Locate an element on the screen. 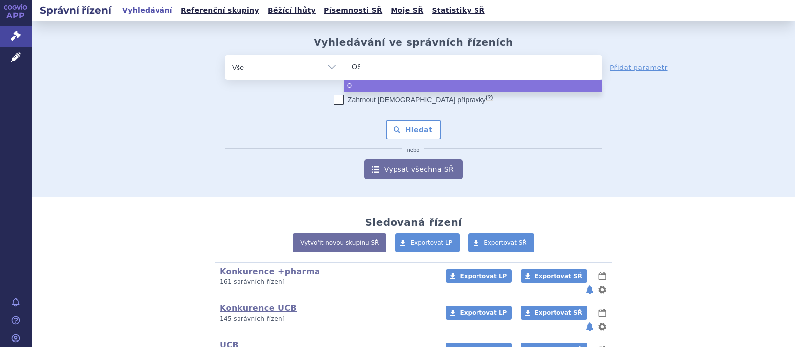 Image resolution: width=795 pixels, height=347 pixels. p: 145 správních řízení is located at coordinates (326, 319).